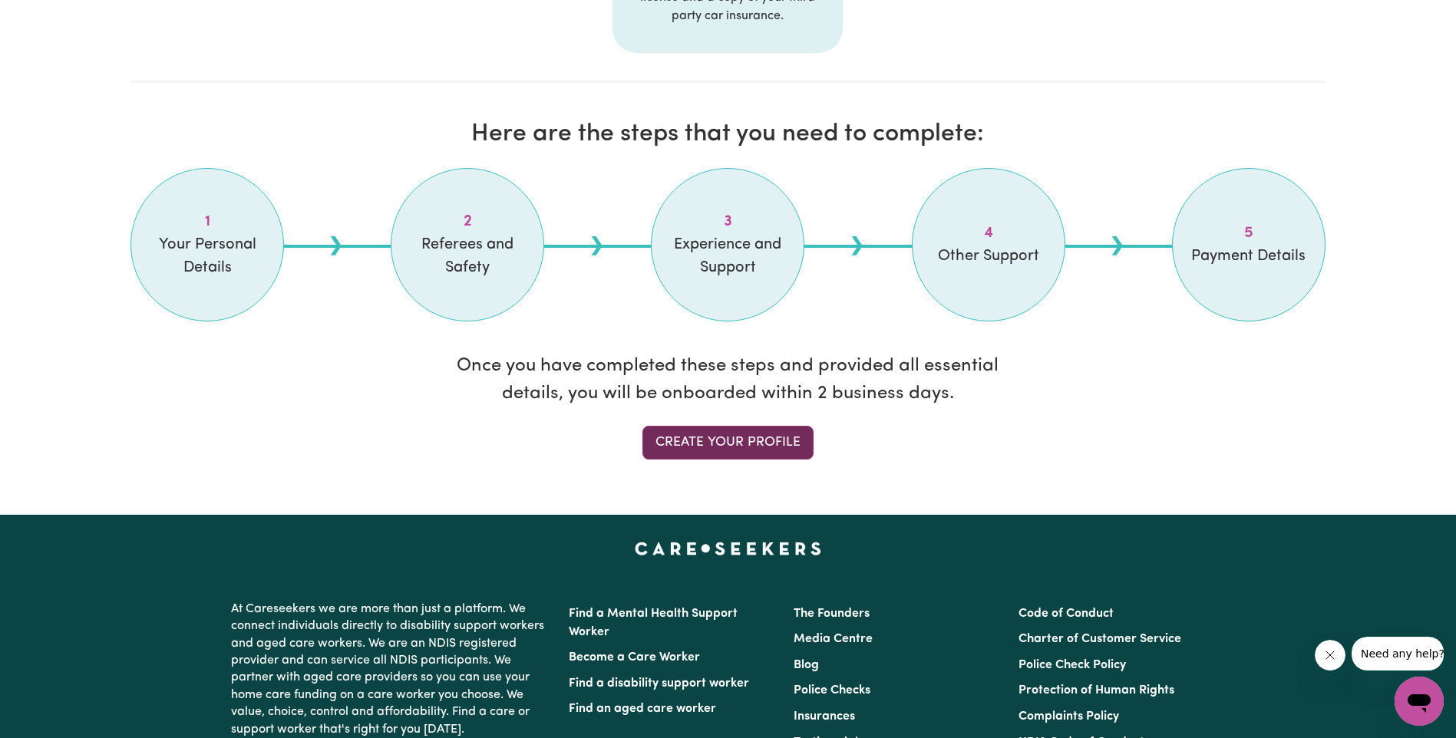 Image resolution: width=1456 pixels, height=738 pixels. I want to click on a: Find a disability support worker, so click(659, 684).